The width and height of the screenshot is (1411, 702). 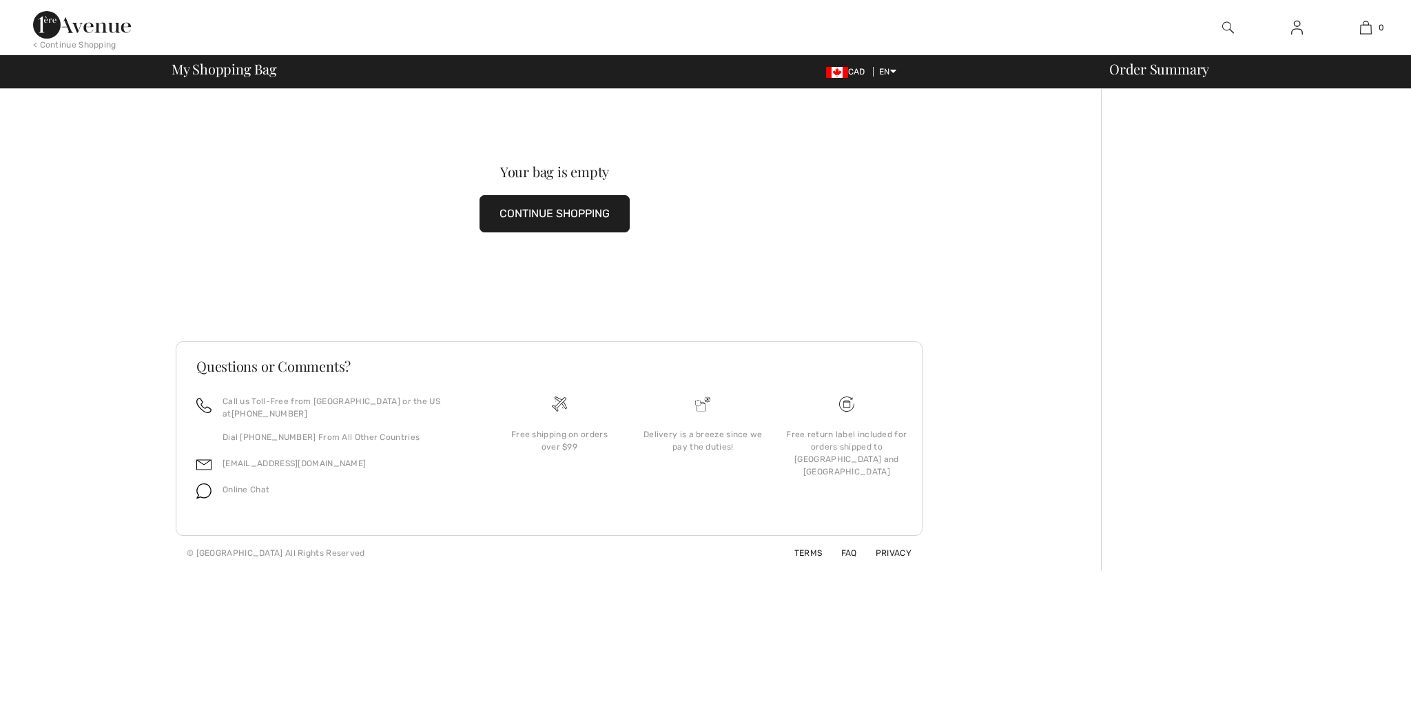 What do you see at coordinates (703, 404) in the screenshot?
I see `img: Delivery is a breeze since we pay the duties!` at bounding box center [703, 404].